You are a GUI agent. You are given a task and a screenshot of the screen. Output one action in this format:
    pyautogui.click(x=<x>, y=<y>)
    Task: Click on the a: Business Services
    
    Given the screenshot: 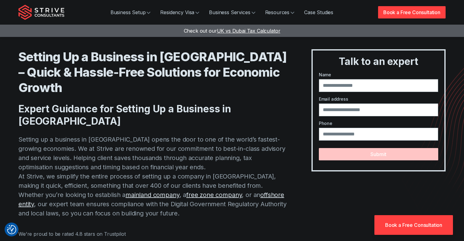 What is the action you would take?
    pyautogui.click(x=232, y=12)
    